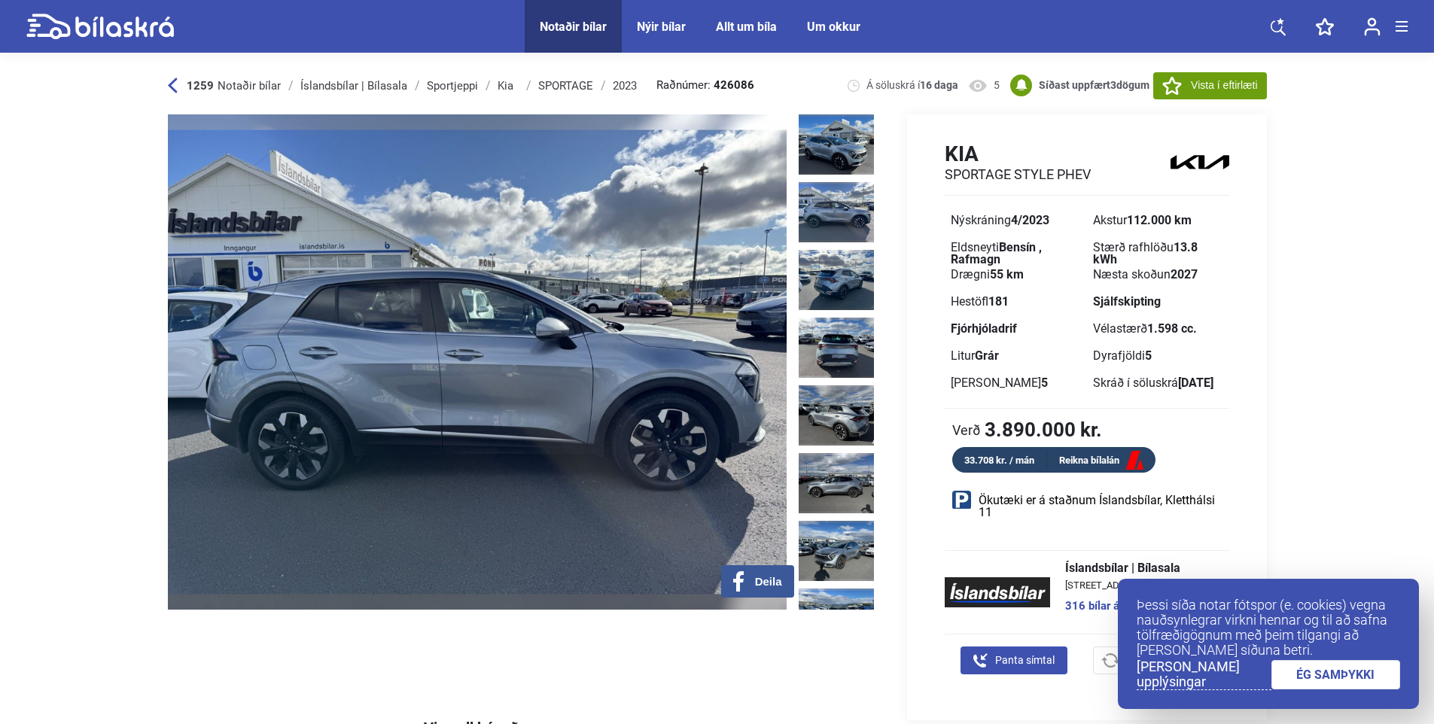 The width and height of the screenshot is (1434, 724). I want to click on div: Sportjeppi, so click(452, 86).